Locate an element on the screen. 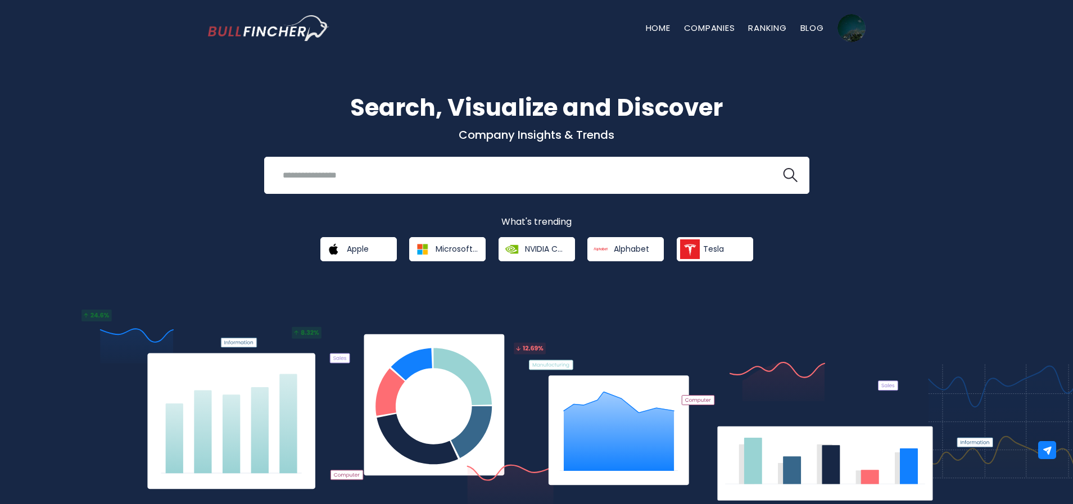  span: NVIDIA Corporation is located at coordinates (546, 249).